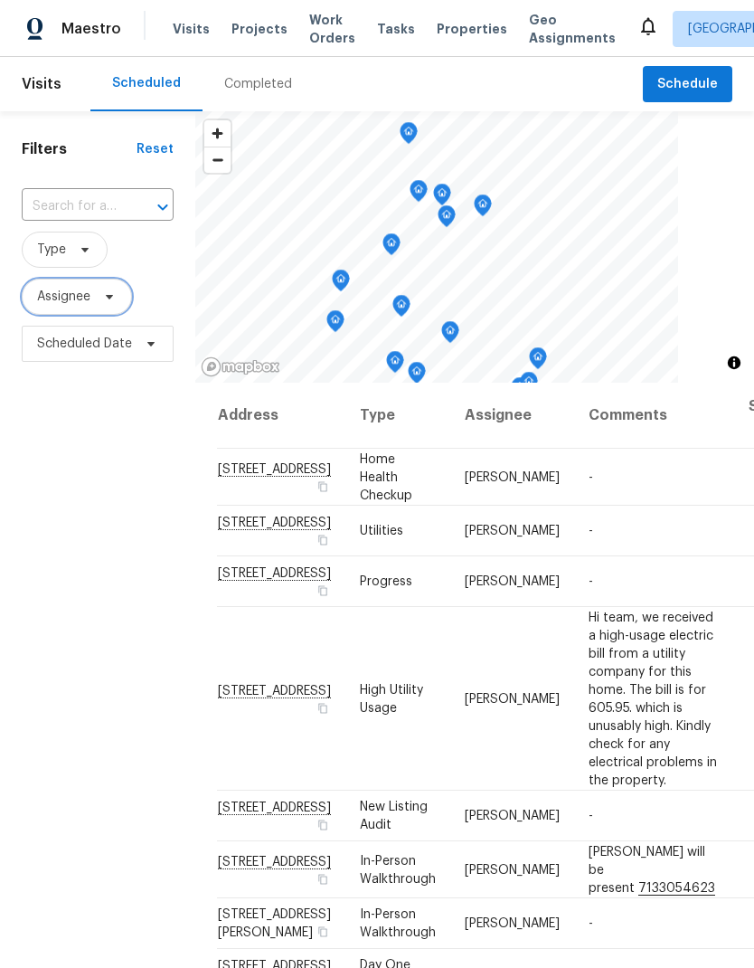 The image size is (754, 968). Describe the element at coordinates (72, 206) in the screenshot. I see `input: Search for an address...` at that location.